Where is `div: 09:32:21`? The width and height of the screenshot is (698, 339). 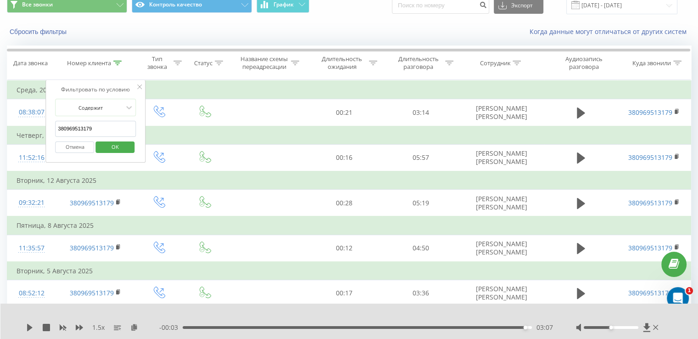 div: 09:32:21 is located at coordinates (32, 202).